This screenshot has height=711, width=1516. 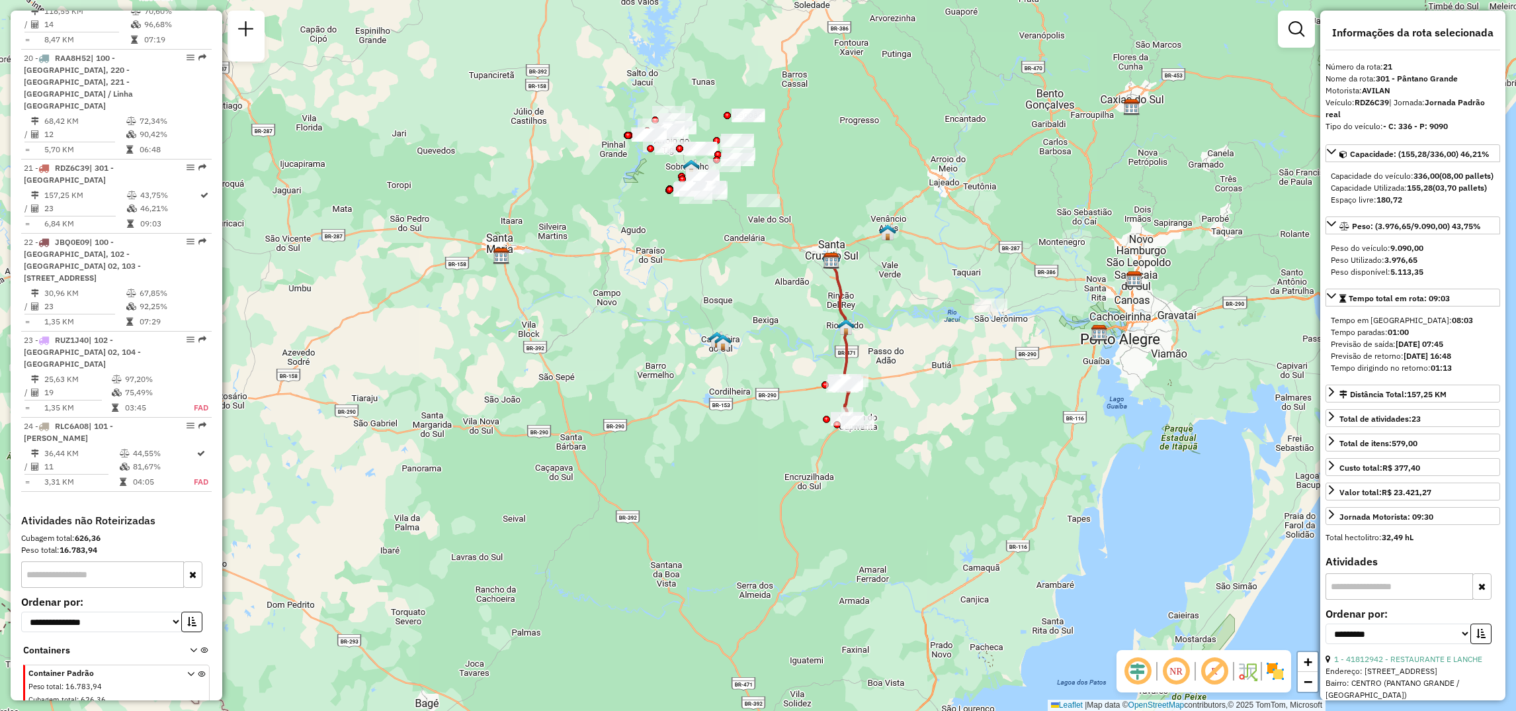 What do you see at coordinates (648, 135) in the screenshot?
I see `div: Atividade não roteirizada - VALDIR LUIZ SCAPIN E` at bounding box center [648, 135].